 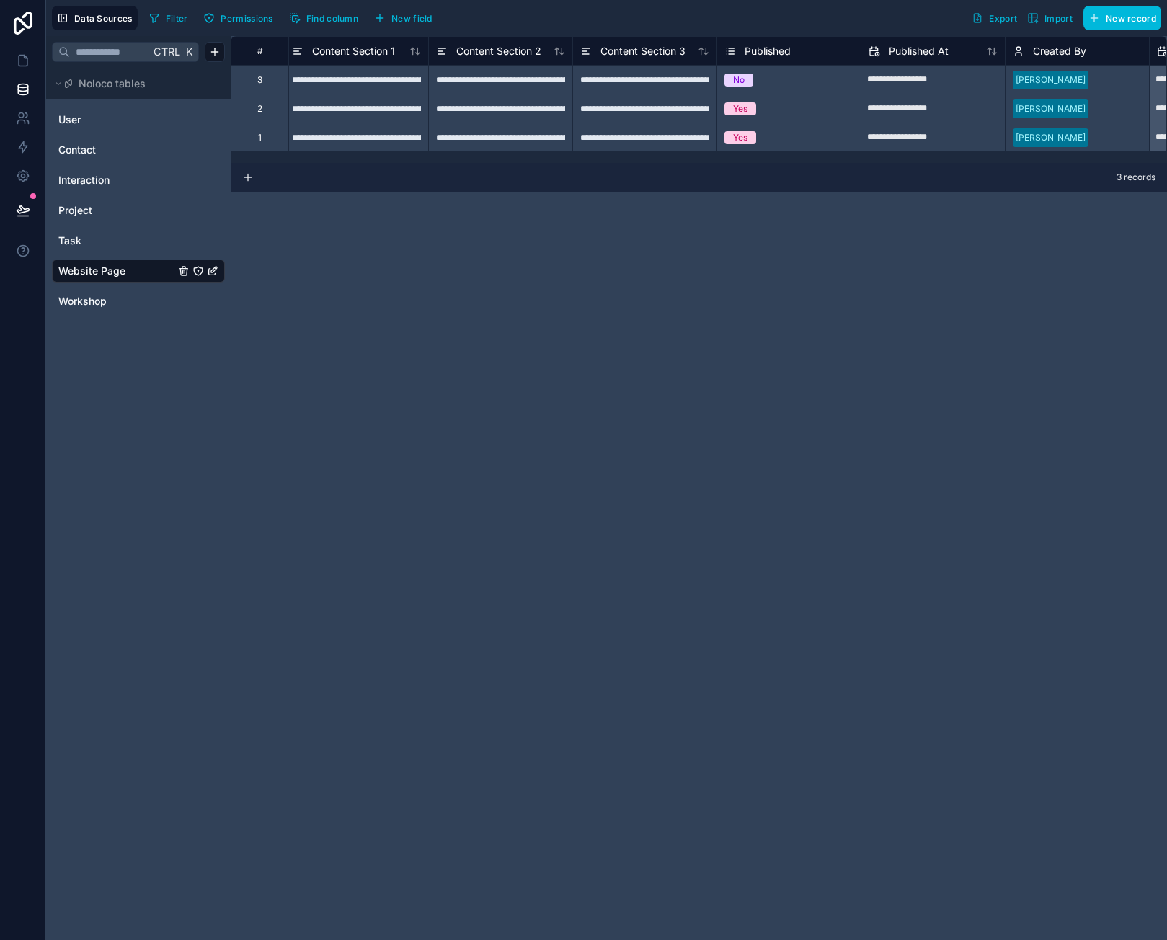 I want to click on span: Task, so click(x=70, y=241).